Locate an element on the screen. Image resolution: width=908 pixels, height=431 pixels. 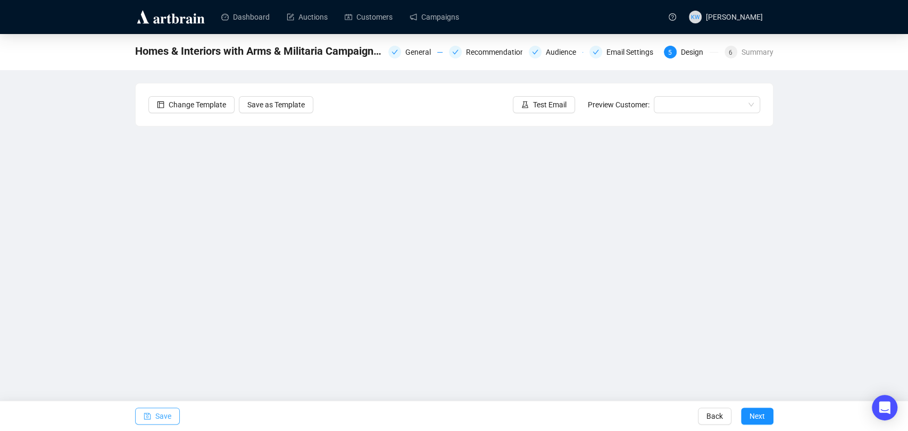
span: 5 is located at coordinates (670, 53).